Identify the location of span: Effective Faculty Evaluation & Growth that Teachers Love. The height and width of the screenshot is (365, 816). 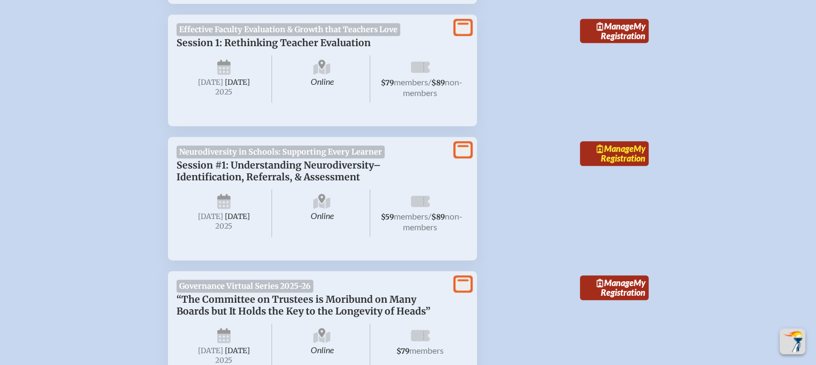
(289, 30).